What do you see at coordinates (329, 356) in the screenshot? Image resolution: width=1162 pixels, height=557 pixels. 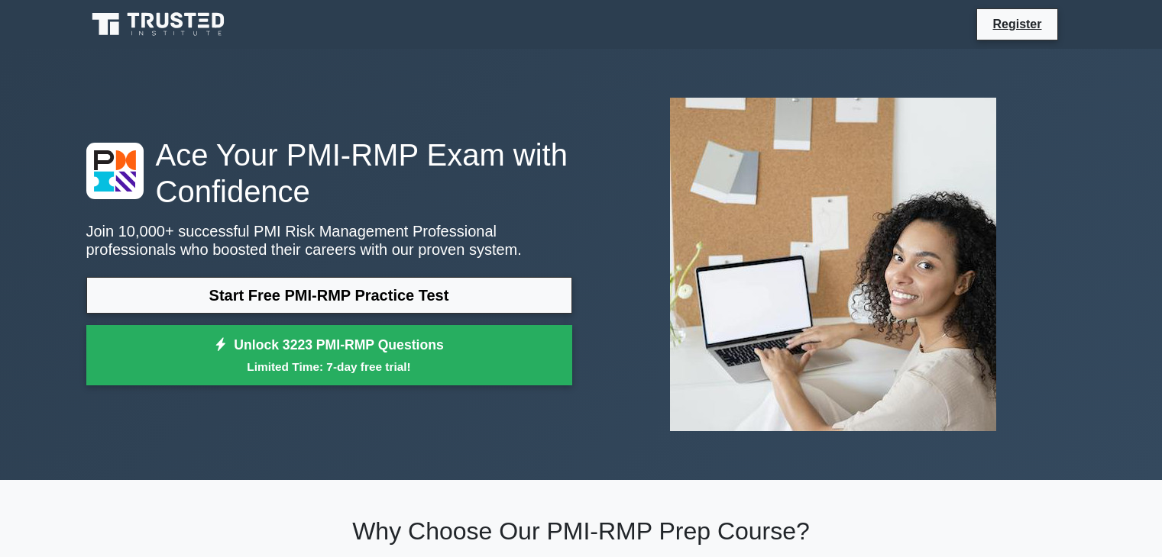 I see `a: Unlock 3223 PMI-RMP QuestionsLimited Time: 7-day free trial!` at bounding box center [329, 356].